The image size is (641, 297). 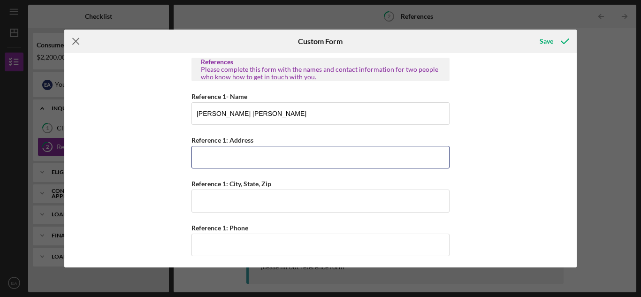 What do you see at coordinates (223, 140) in the screenshot?
I see `label: Reference 1: Address` at bounding box center [223, 140].